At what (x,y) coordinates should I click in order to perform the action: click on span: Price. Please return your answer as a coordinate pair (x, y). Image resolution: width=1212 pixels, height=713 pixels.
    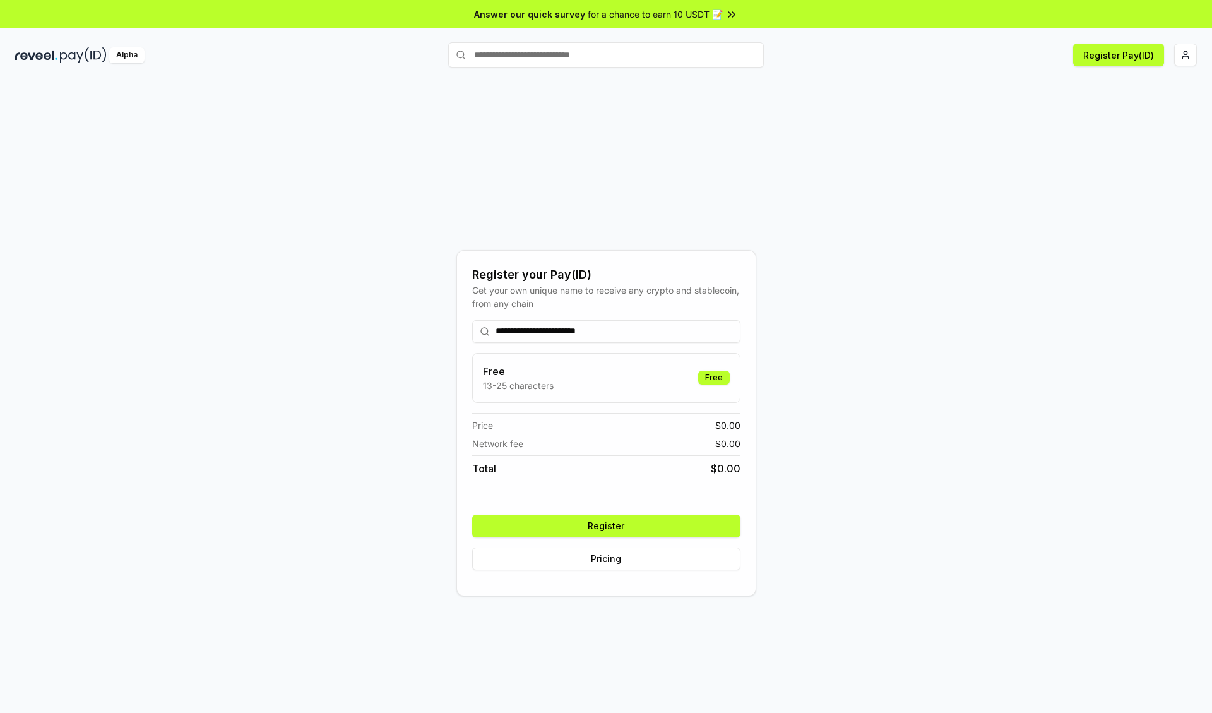
    Looking at the image, I should click on (482, 425).